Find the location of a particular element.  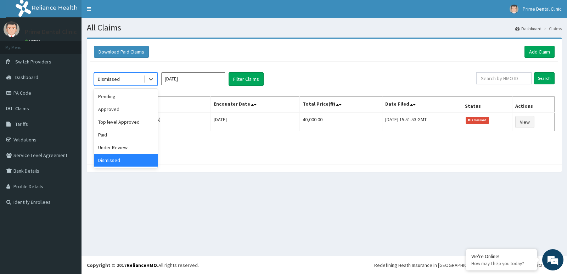

th: Status is located at coordinates (487, 105).